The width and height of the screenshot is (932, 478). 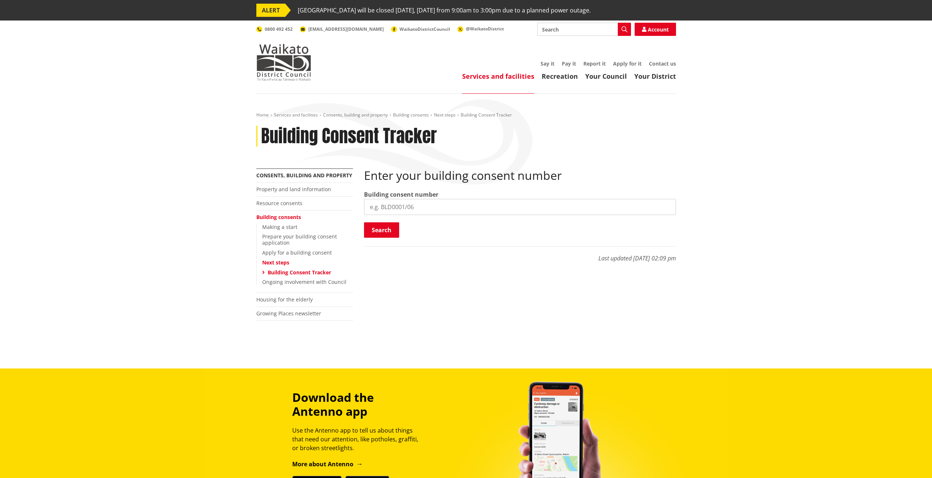 I want to click on a: Growing Places newsletter, so click(x=289, y=313).